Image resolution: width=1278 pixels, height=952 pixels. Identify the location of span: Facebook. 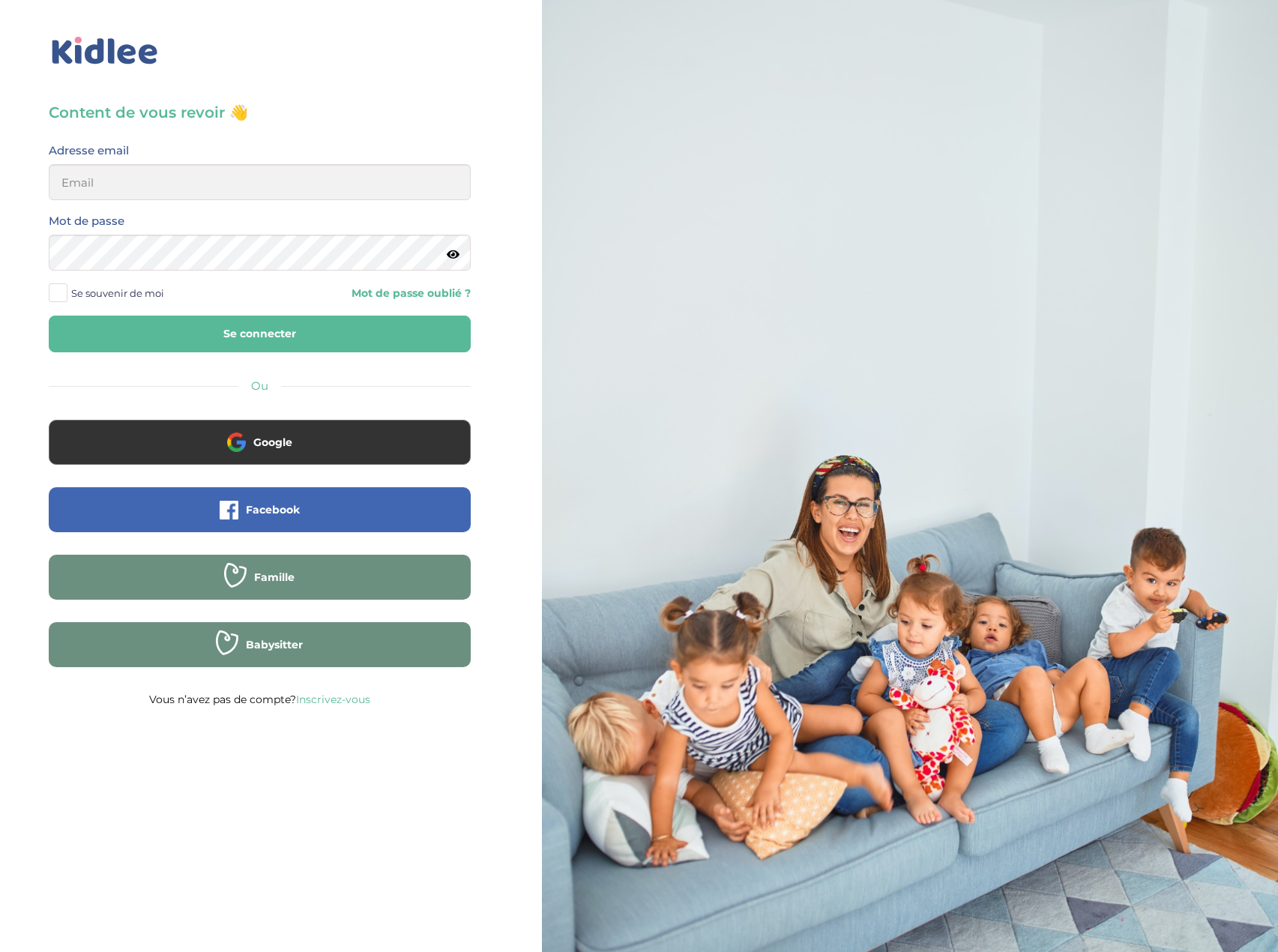
(273, 510).